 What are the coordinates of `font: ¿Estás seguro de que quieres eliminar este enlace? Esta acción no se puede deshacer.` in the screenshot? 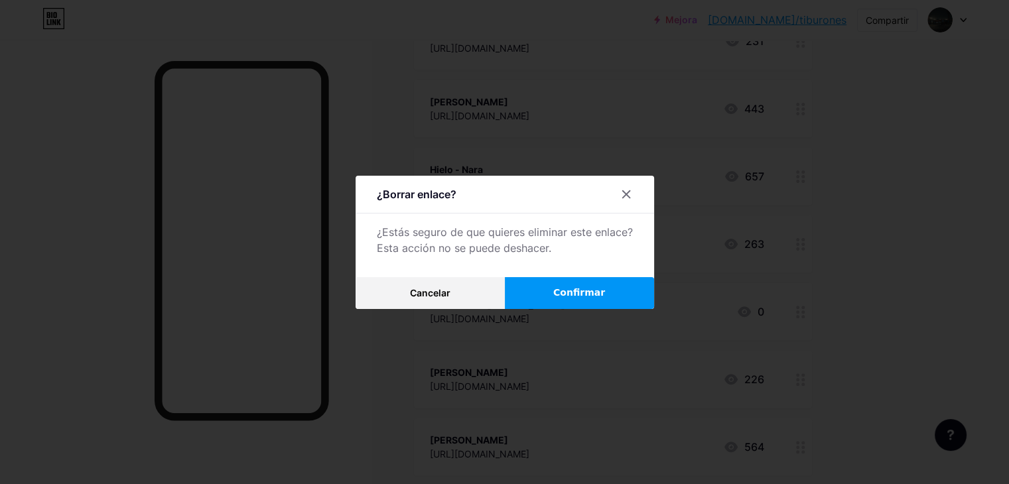 It's located at (505, 240).